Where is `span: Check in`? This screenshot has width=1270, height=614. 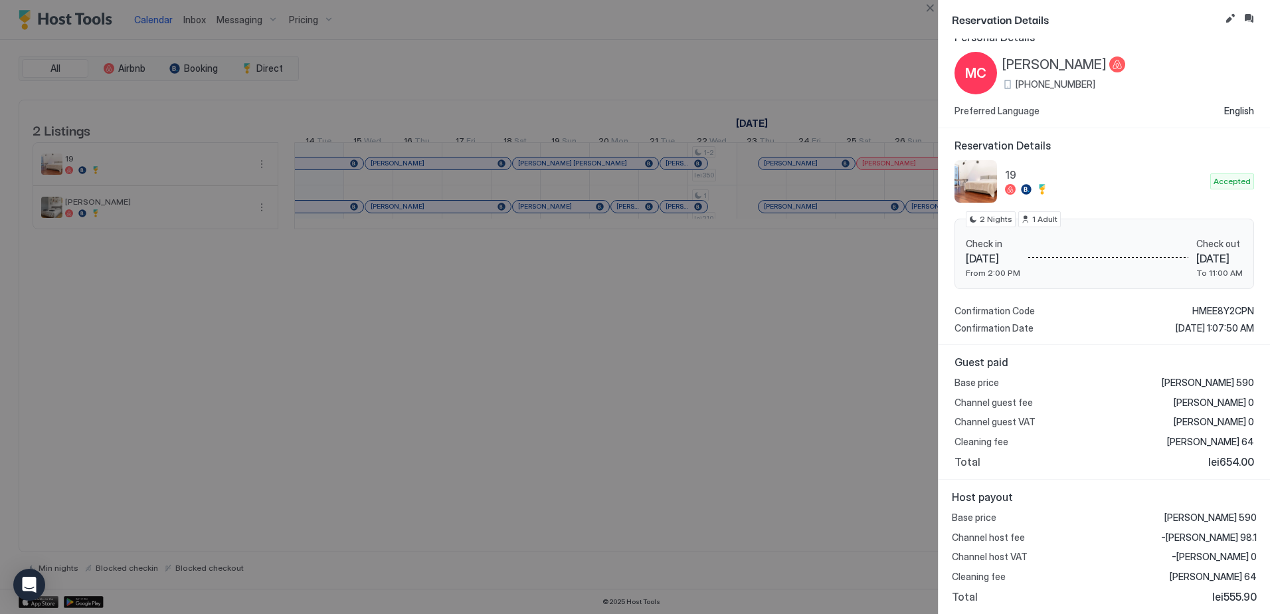
span: Check in is located at coordinates (993, 244).